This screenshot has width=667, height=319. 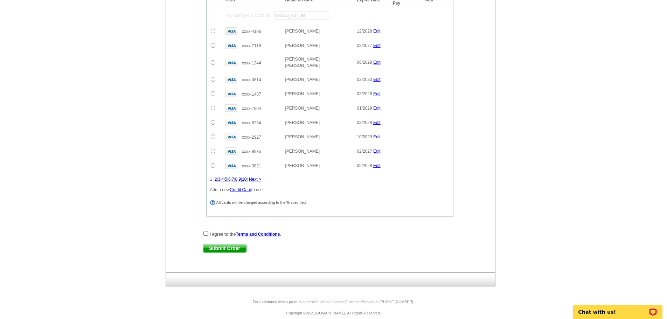 I want to click on a: 4, so click(x=222, y=179).